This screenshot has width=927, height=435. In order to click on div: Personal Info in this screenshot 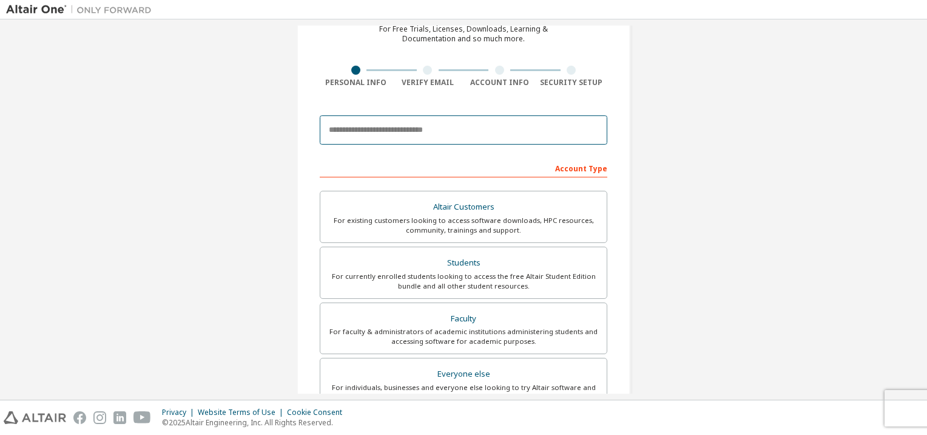, I will do `click(356, 83)`.